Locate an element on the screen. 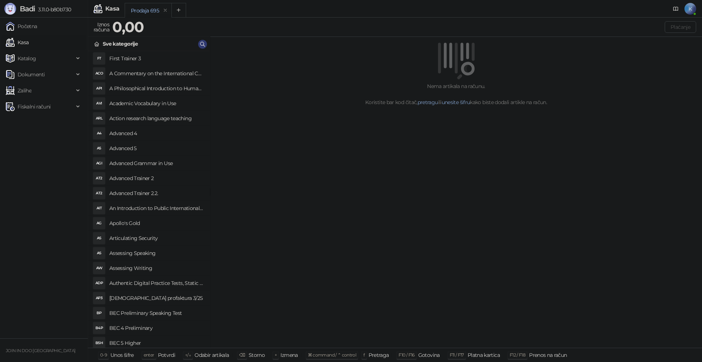 This screenshot has height=362, width=702. span: ⌘ command / ⌃ control is located at coordinates (332, 355).